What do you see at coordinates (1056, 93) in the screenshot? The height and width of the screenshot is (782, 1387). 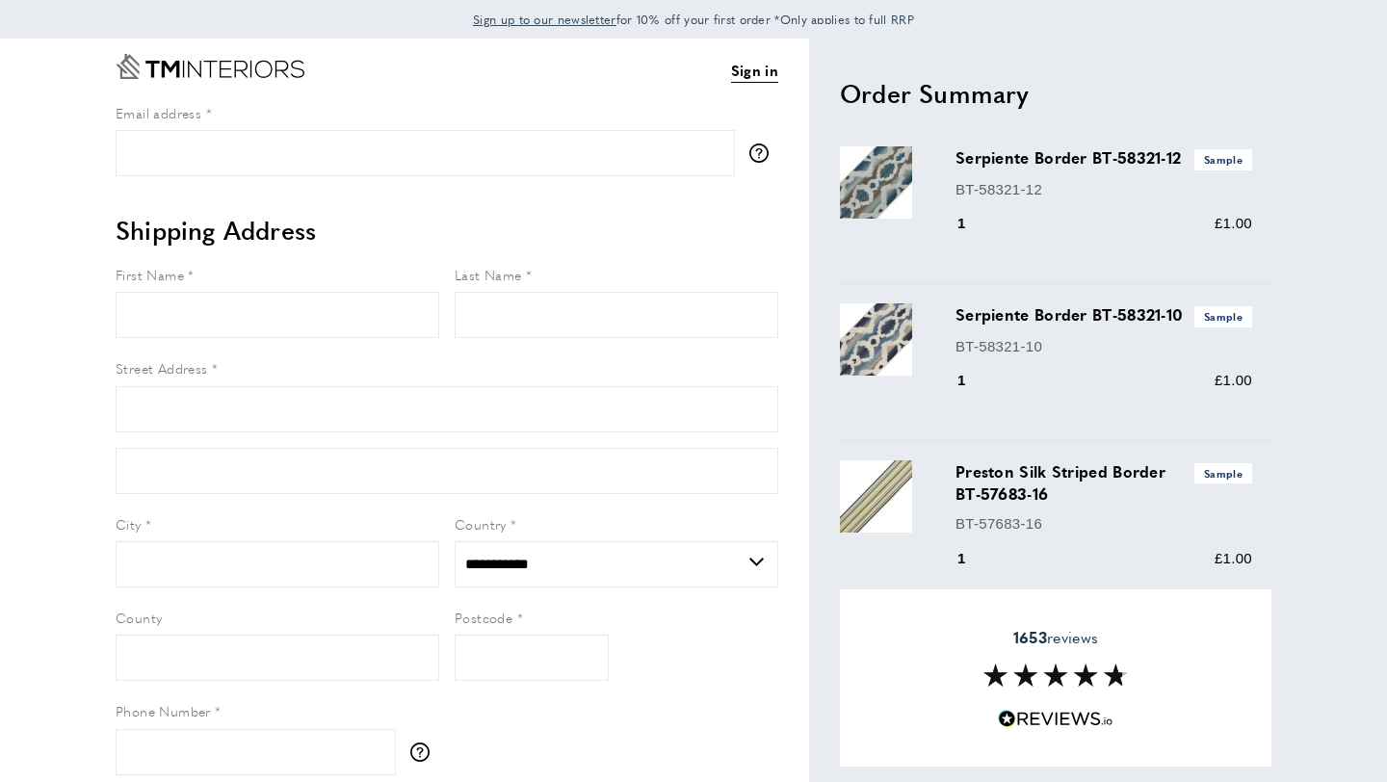 I see `h2: Order Summary` at bounding box center [1056, 93].